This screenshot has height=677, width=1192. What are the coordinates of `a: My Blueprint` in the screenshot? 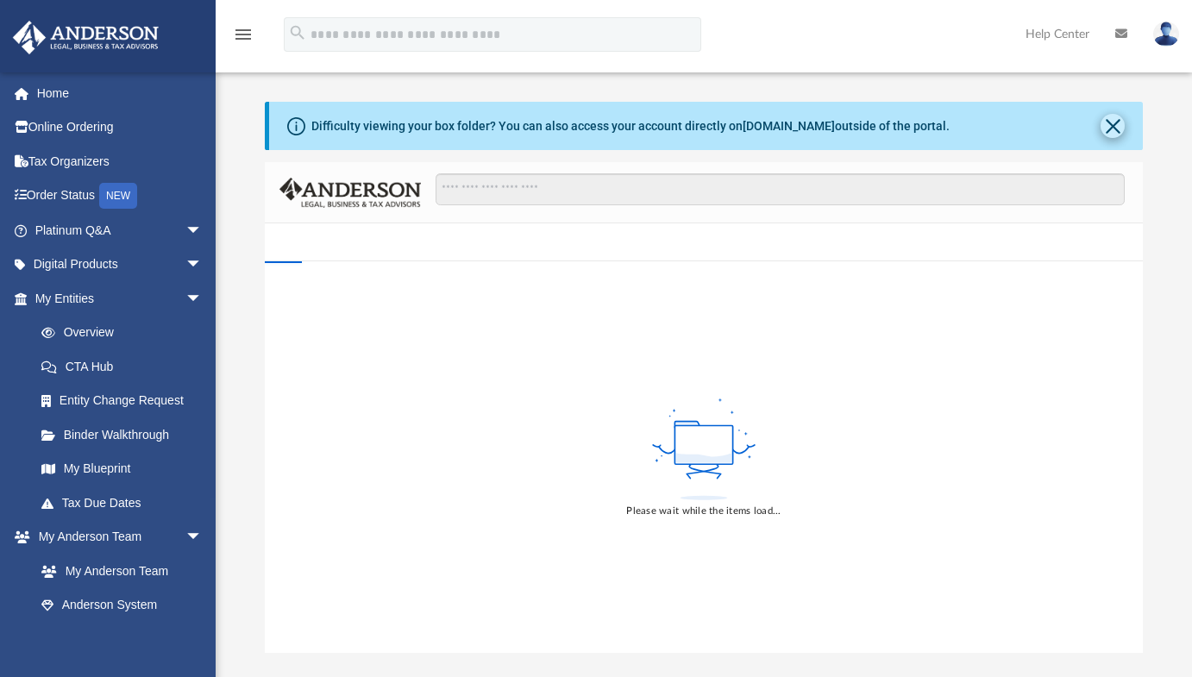 It's located at (122, 469).